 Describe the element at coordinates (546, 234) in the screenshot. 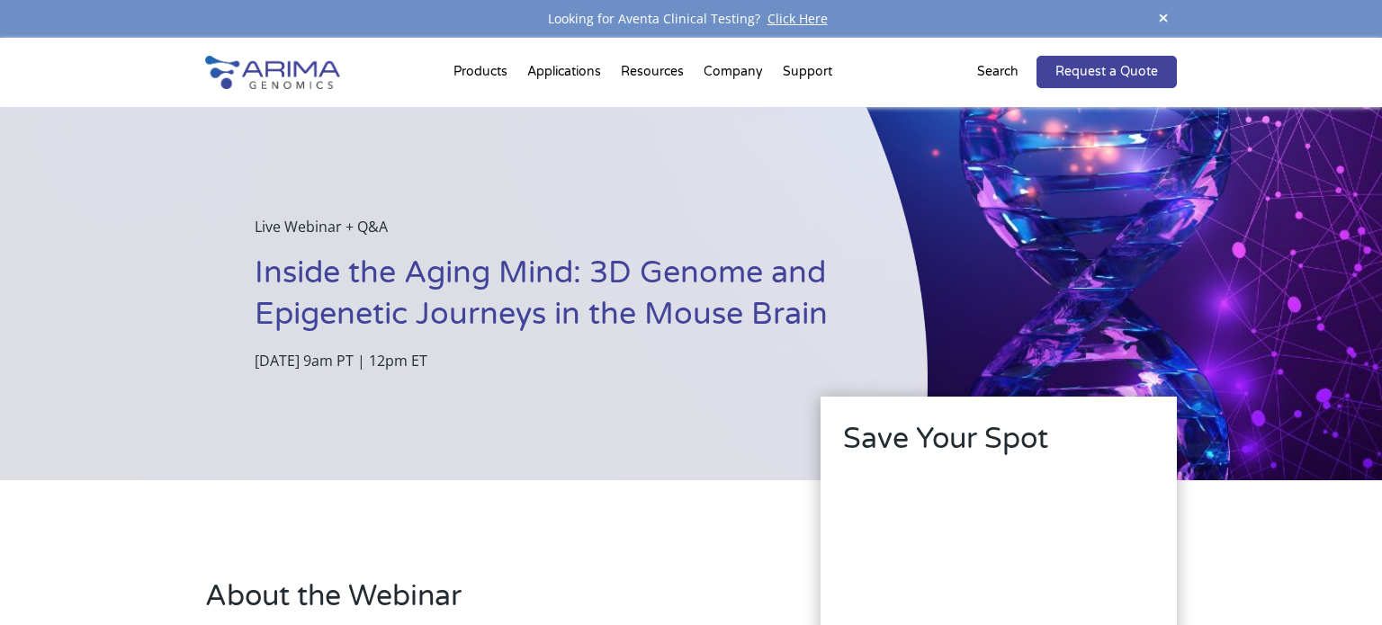

I see `p: Live Webinar + Q&A` at that location.